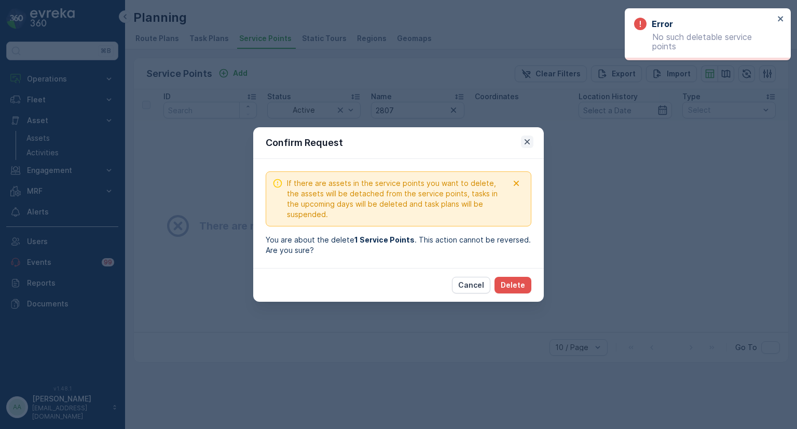 The width and height of the screenshot is (797, 429). What do you see at coordinates (398, 245) in the screenshot?
I see `div: You are about the delete . This action cannot be reversed. Are you sure?` at bounding box center [398, 245].